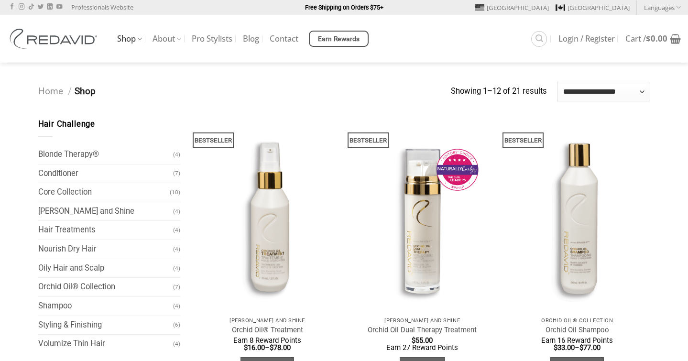 This screenshot has height=361, width=688. I want to click on a: Blonde Therapy®, so click(106, 155).